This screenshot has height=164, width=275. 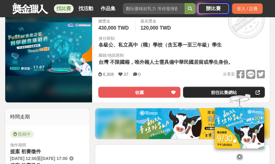 What do you see at coordinates (172, 62) in the screenshot?
I see `span: 不限國籍，唯外籍人士需具備中華民國居留或學生身份。` at bounding box center [172, 62].